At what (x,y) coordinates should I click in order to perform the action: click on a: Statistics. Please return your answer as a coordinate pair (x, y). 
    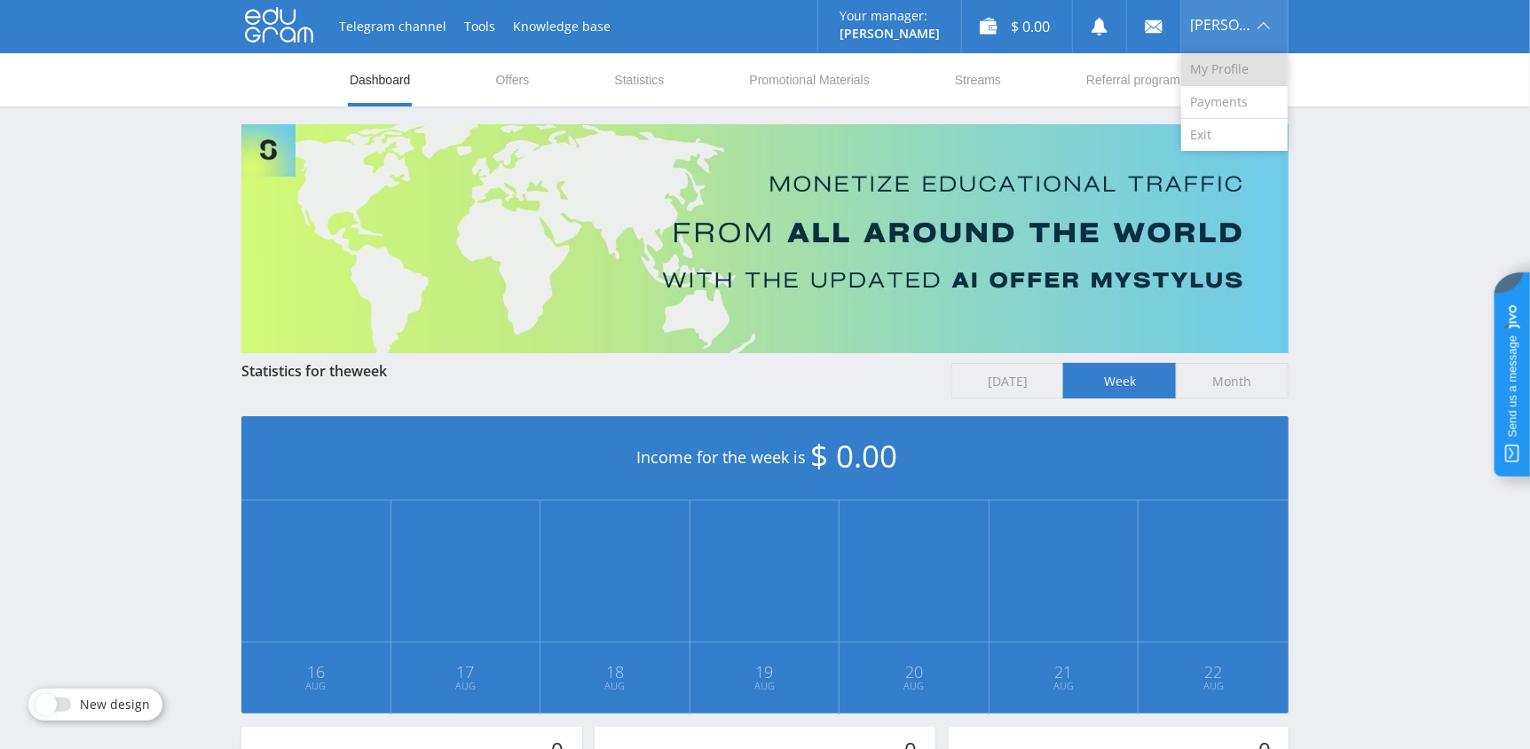
    Looking at the image, I should click on (639, 80).